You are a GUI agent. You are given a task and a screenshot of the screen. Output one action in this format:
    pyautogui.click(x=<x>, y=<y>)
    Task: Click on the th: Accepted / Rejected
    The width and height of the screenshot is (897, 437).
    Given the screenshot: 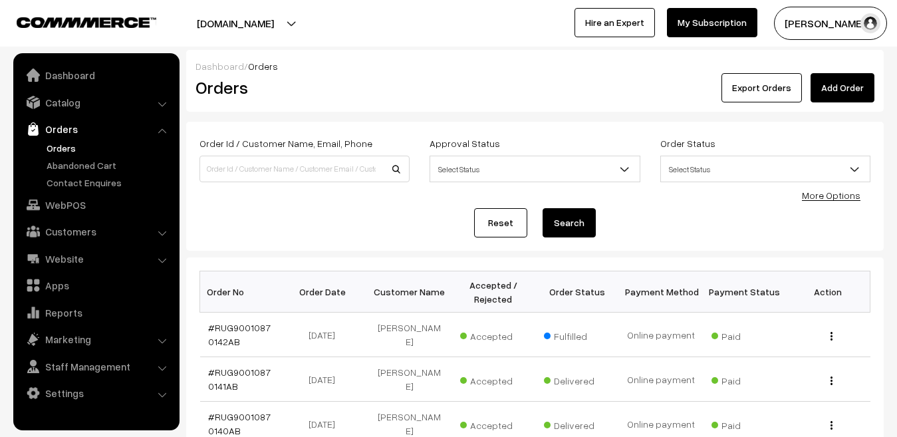 What is the action you would take?
    pyautogui.click(x=493, y=292)
    